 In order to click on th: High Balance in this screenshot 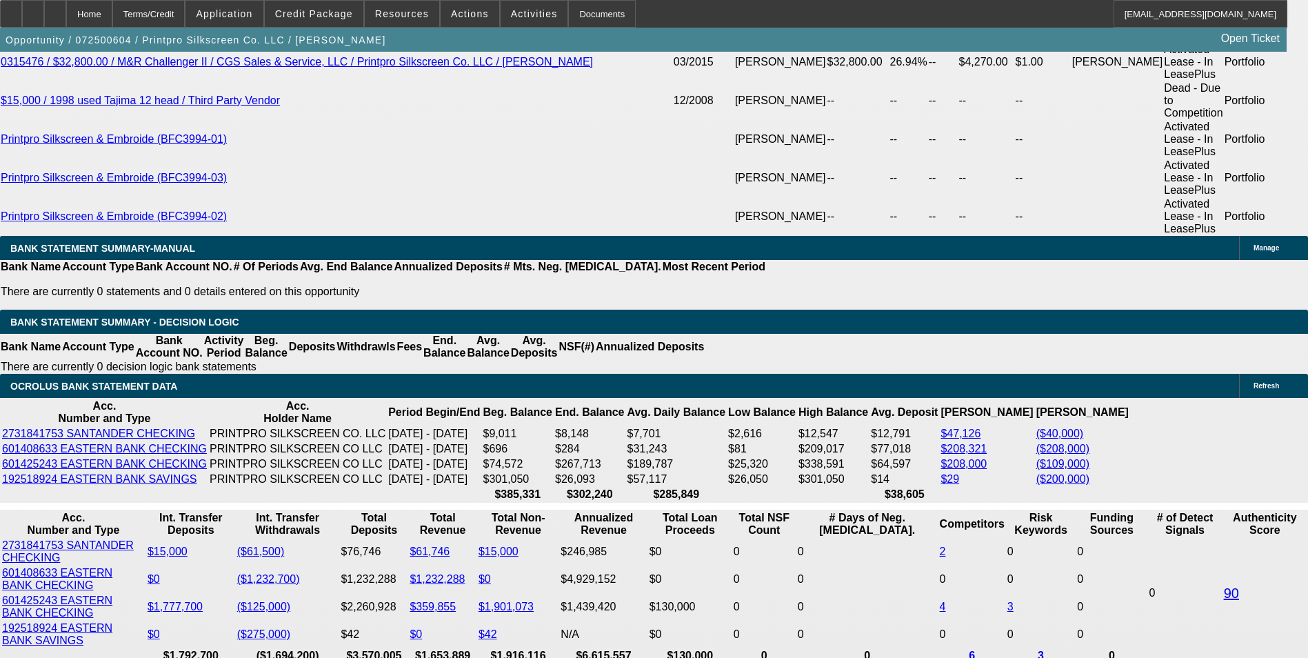, I will do `click(833, 412)`.